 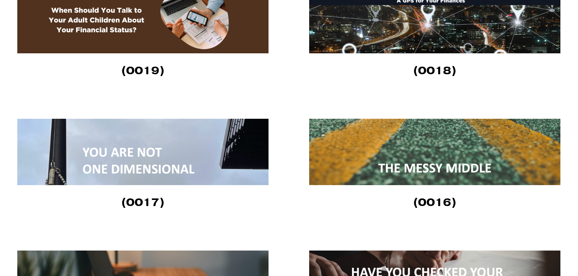 What do you see at coordinates (435, 202) in the screenshot?
I see `strong: (0016)` at bounding box center [435, 202].